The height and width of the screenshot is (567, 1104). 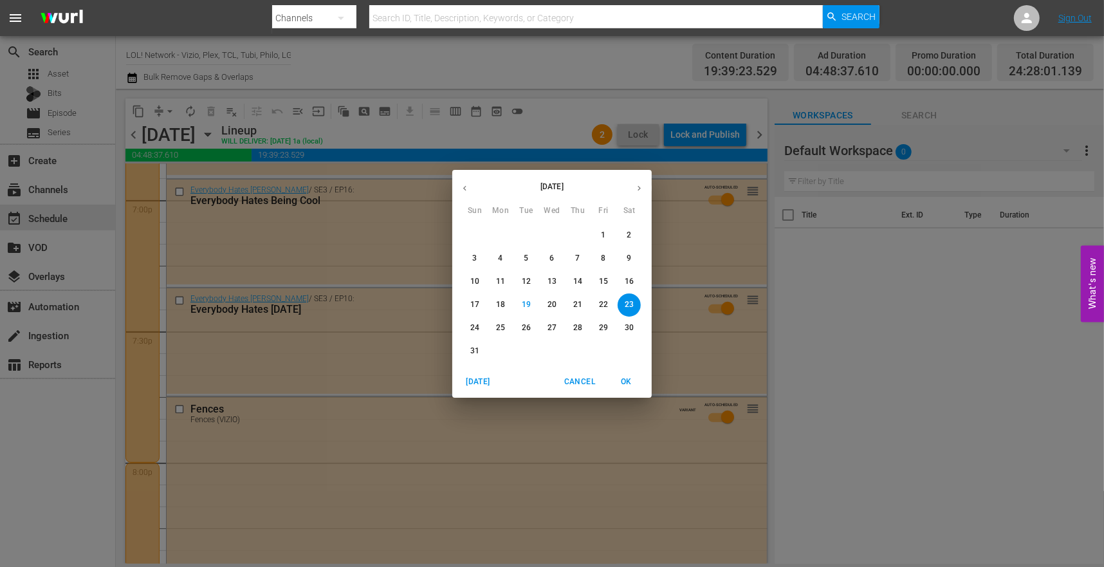 What do you see at coordinates (475, 351) in the screenshot?
I see `p: 31` at bounding box center [475, 351].